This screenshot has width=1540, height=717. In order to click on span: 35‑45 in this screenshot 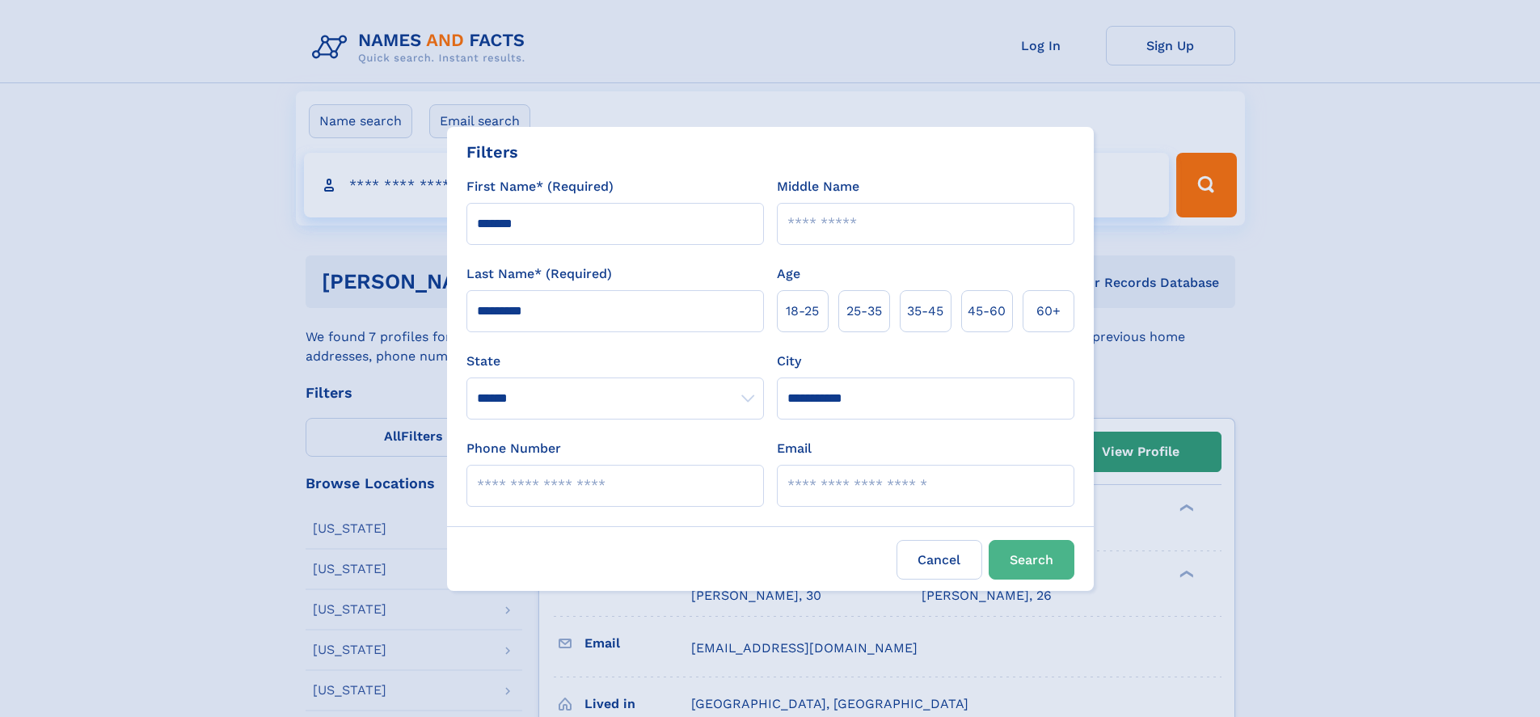, I will do `click(925, 311)`.